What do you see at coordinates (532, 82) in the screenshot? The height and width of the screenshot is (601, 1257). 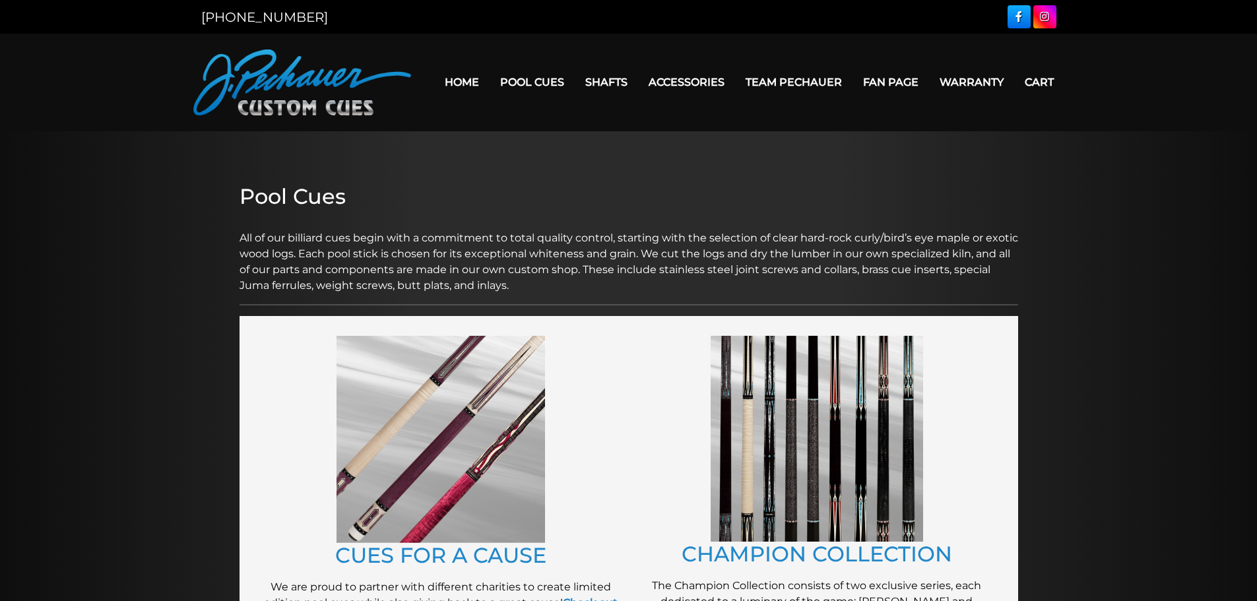 I see `a: Pool Cues` at bounding box center [532, 82].